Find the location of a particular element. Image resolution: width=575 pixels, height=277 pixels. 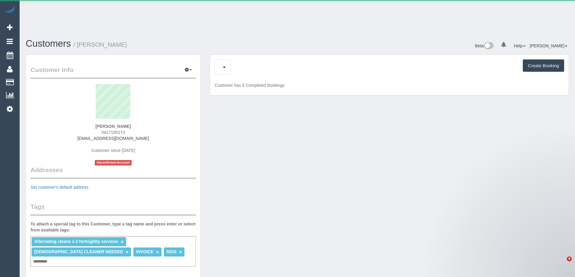

span: 9 is located at coordinates (569, 259).